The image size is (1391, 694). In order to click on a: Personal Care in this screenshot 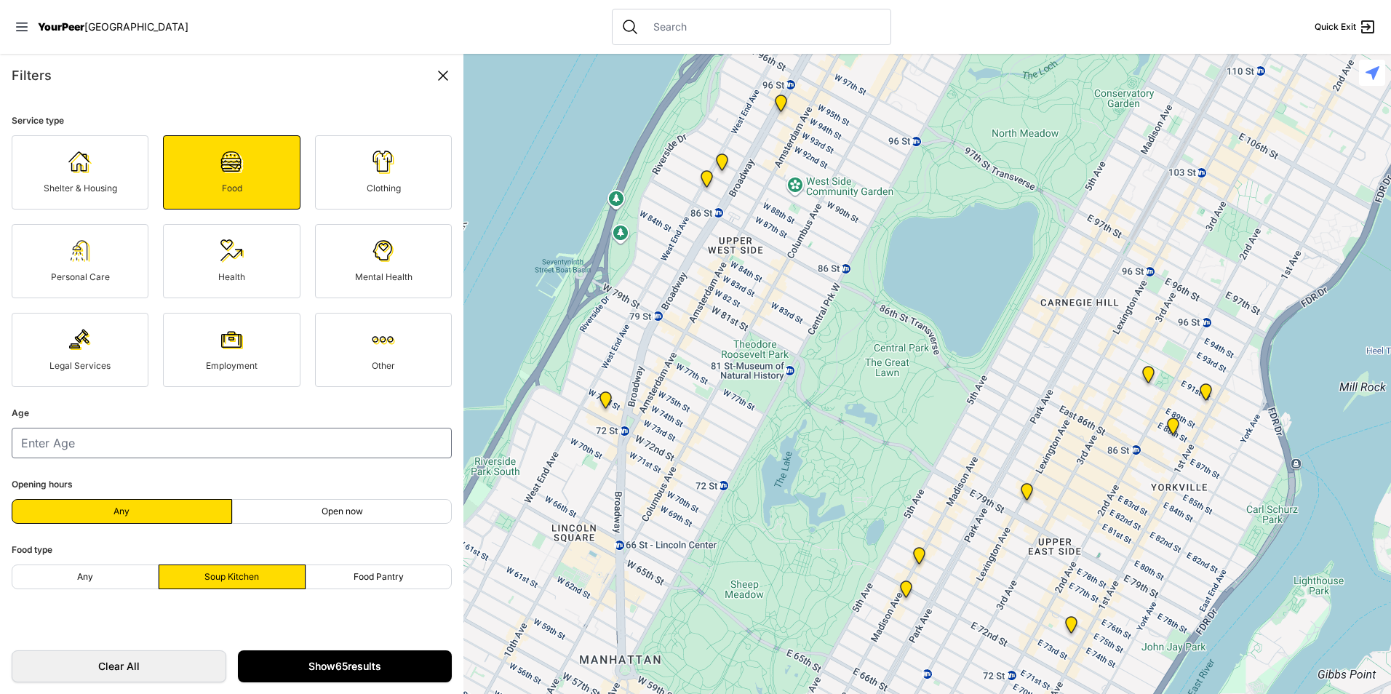, I will do `click(80, 261)`.